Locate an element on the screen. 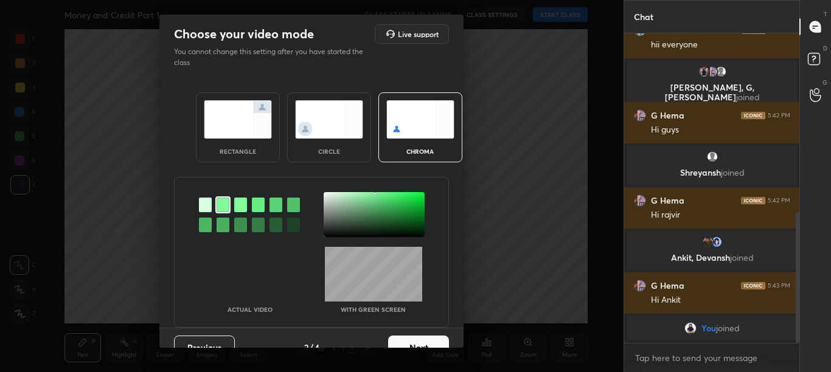  div: grid is located at coordinates (712, 188).